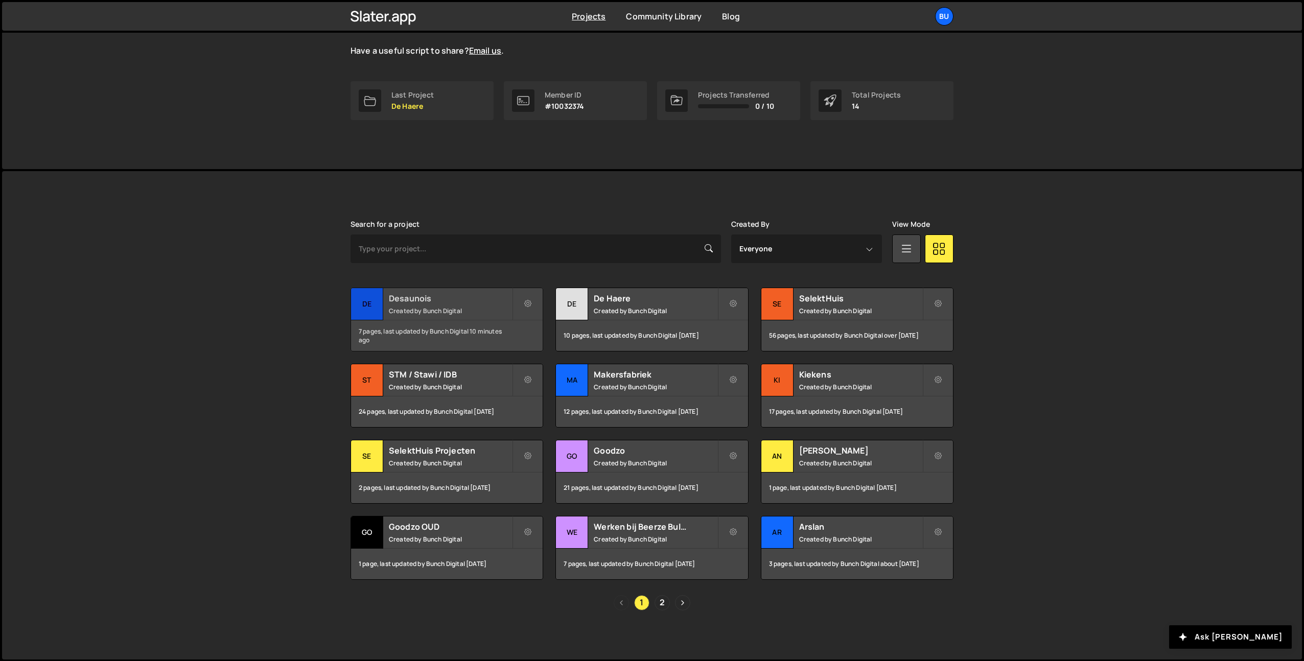 This screenshot has height=661, width=1304. Describe the element at coordinates (450, 451) in the screenshot. I see `h2: SelektHuis Projecten` at that location.